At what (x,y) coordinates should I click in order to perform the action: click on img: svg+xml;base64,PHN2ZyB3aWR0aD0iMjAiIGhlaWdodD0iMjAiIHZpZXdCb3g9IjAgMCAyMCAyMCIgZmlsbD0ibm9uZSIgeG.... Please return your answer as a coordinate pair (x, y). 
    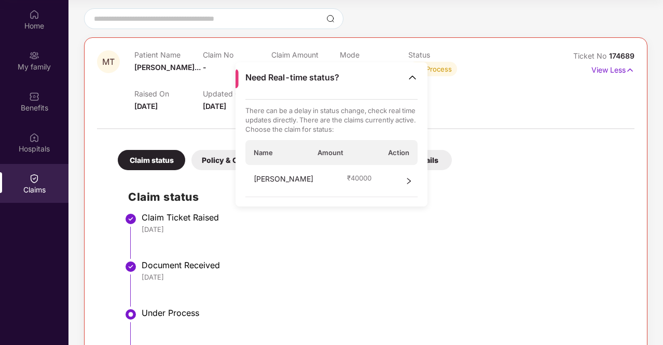
    Looking at the image, I should click on (34, 56).